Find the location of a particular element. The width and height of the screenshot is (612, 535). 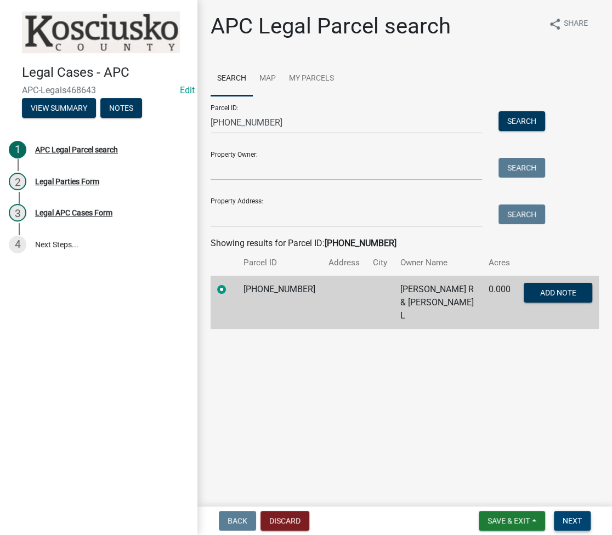

wm-modal-confirm: Edit Application Number is located at coordinates (187, 90).